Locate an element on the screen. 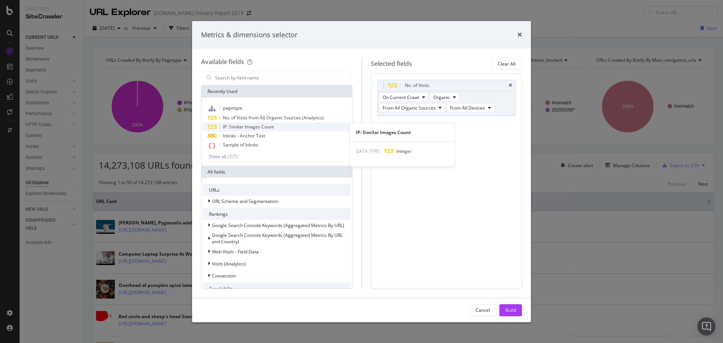  div: No. of VisitstimesOn Current CrawlOrganicFrom All Organic SourcesFrom All Devices is located at coordinates (447, 98).